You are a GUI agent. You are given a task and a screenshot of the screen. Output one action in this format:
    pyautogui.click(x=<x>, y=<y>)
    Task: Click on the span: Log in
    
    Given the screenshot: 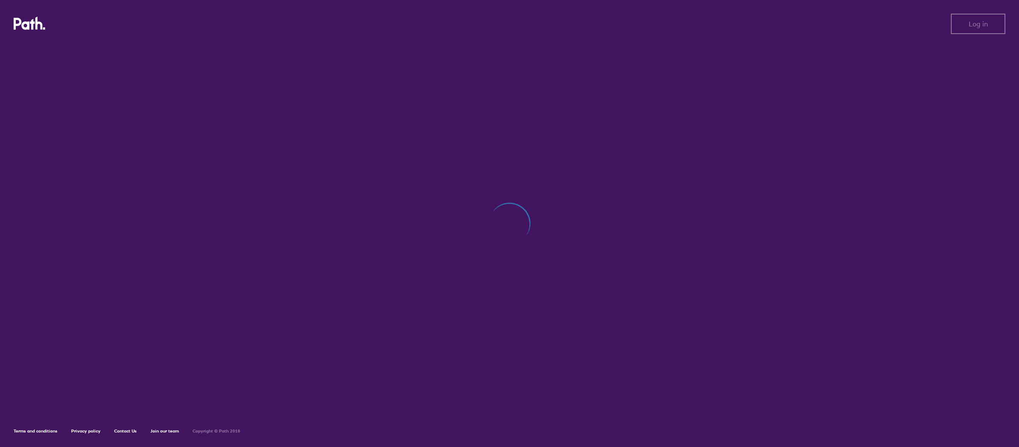 What is the action you would take?
    pyautogui.click(x=978, y=24)
    